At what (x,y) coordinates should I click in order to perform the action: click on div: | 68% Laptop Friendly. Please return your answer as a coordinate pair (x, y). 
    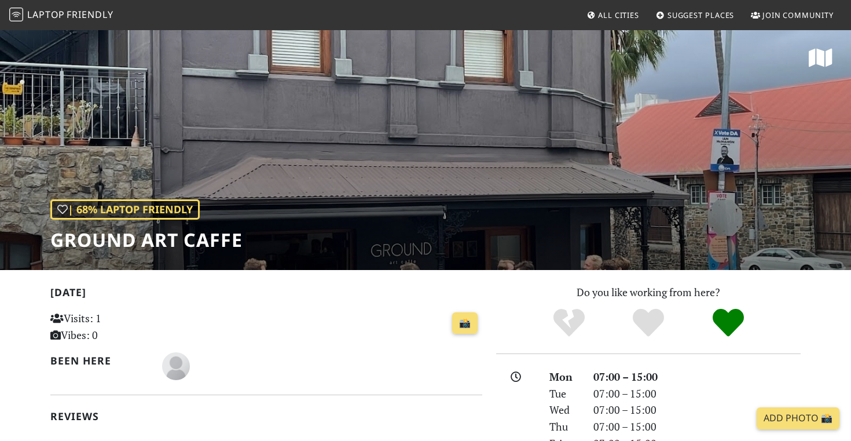
    Looking at the image, I should click on (125, 209).